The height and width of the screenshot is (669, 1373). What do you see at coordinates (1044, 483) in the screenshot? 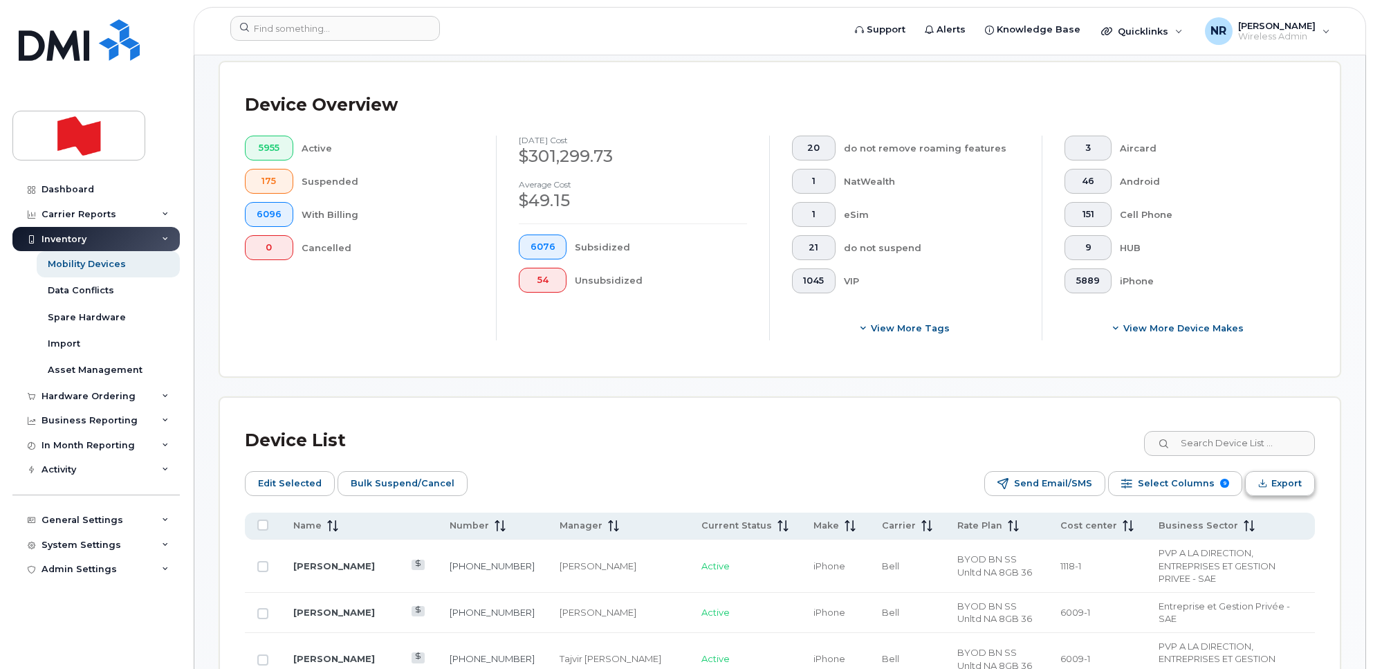
I see `button: Send Email/SMS` at bounding box center [1044, 483].